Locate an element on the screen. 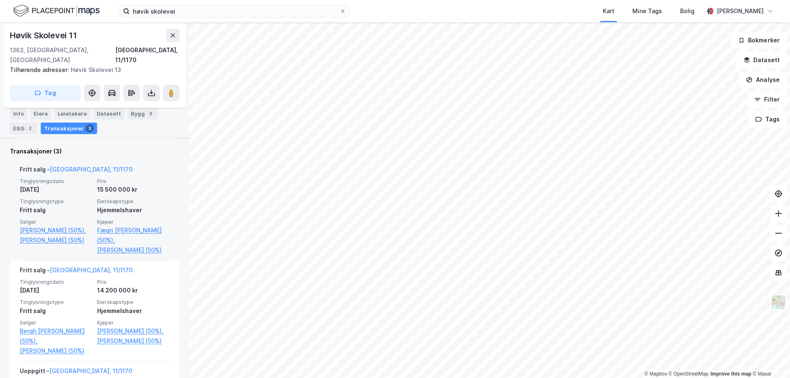  div: Transaksjoner is located at coordinates (69, 128).